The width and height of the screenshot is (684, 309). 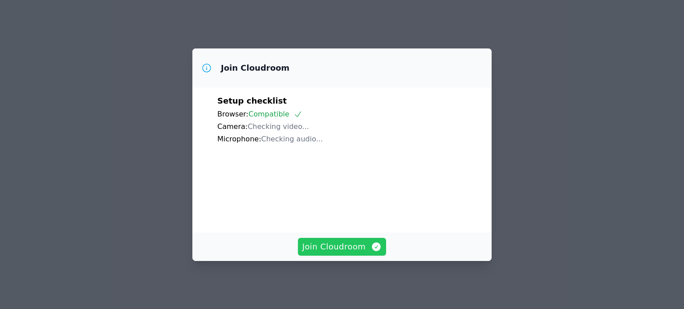 I want to click on h3: Join Cloudroom, so click(x=255, y=68).